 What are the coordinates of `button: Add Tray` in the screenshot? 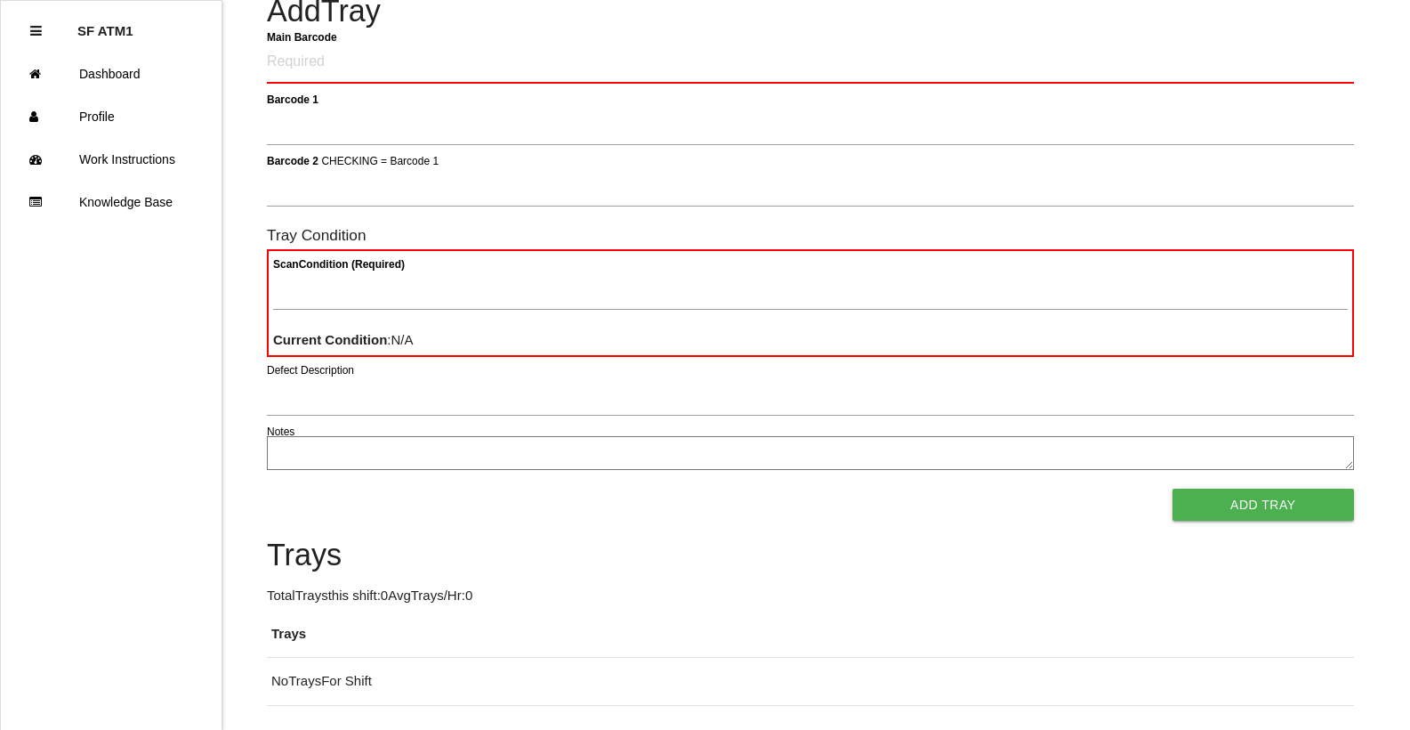 It's located at (1263, 505).